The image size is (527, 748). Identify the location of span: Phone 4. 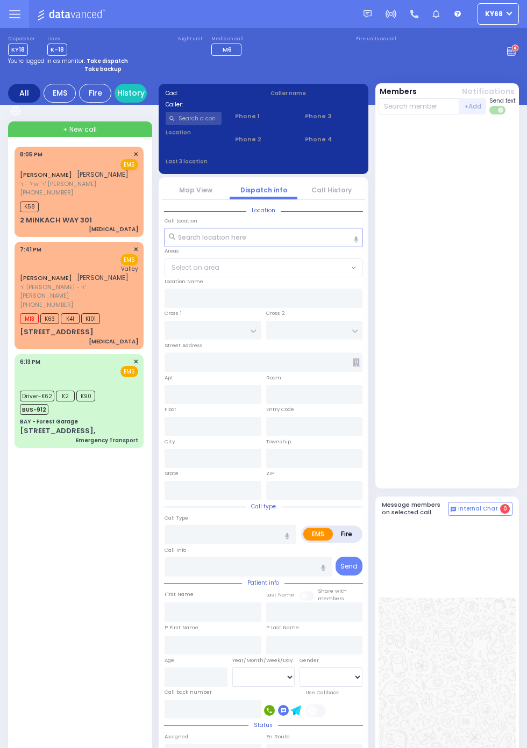
(333, 139).